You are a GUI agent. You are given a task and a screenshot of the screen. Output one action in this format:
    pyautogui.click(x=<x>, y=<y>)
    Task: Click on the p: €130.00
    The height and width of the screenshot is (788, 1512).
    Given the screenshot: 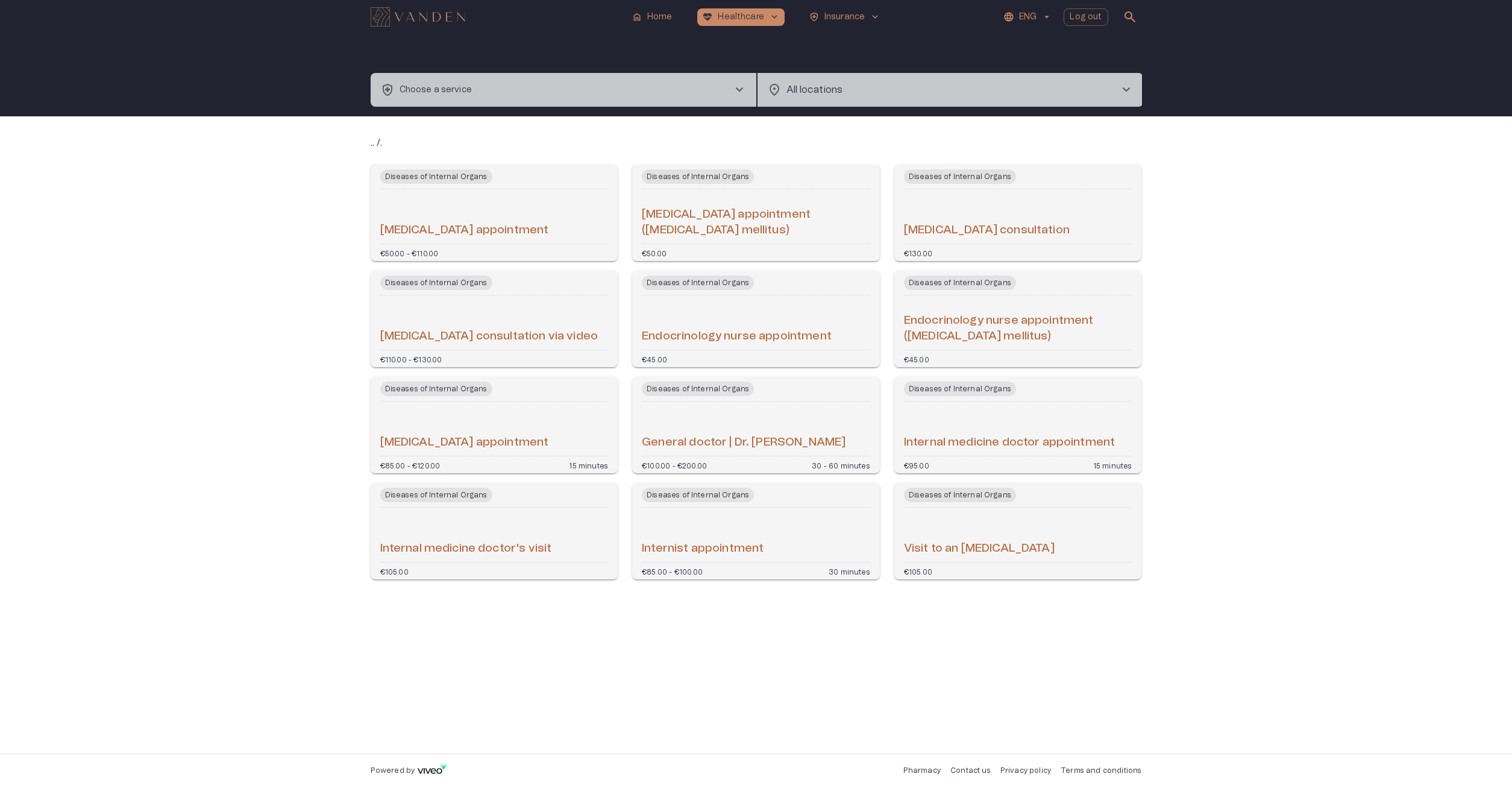 What is the action you would take?
    pyautogui.click(x=917, y=252)
    